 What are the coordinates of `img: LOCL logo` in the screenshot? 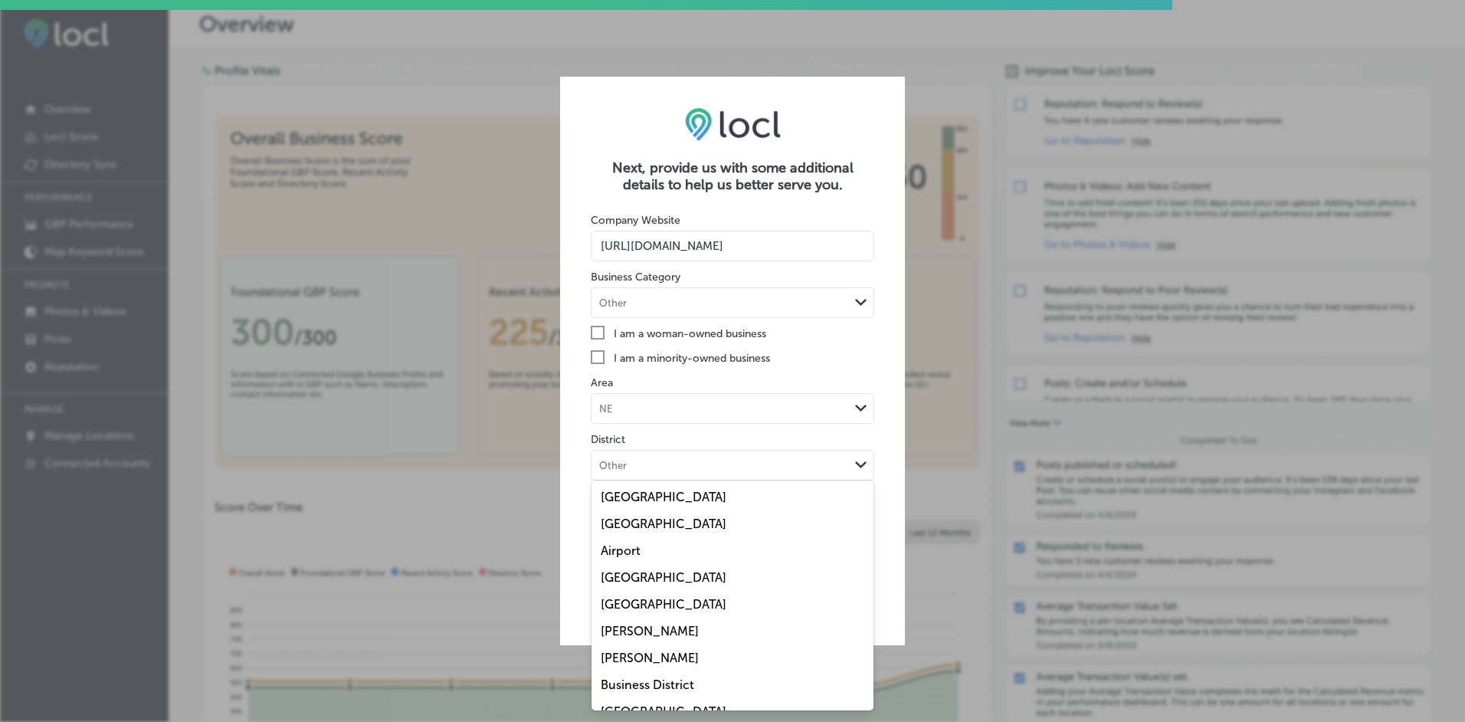 It's located at (733, 124).